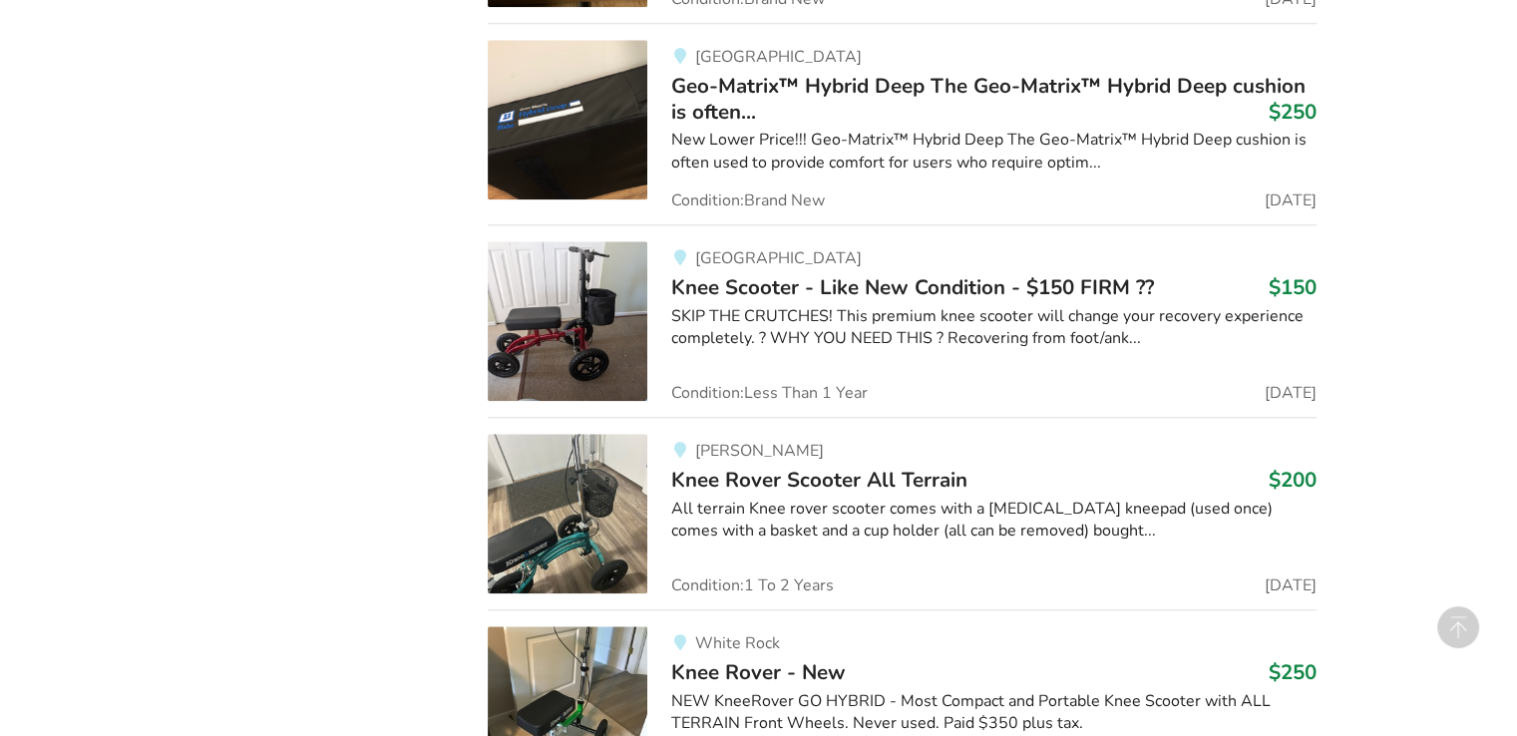 The width and height of the screenshot is (1517, 736). What do you see at coordinates (748, 200) in the screenshot?
I see `span: Condition: Brand New` at bounding box center [748, 200].